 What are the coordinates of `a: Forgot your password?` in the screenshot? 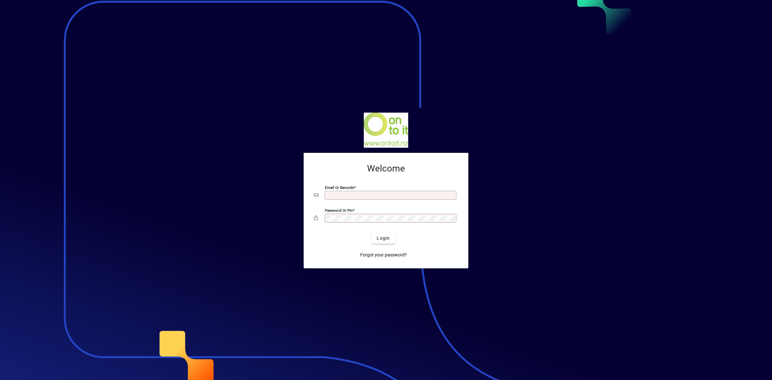 It's located at (383, 255).